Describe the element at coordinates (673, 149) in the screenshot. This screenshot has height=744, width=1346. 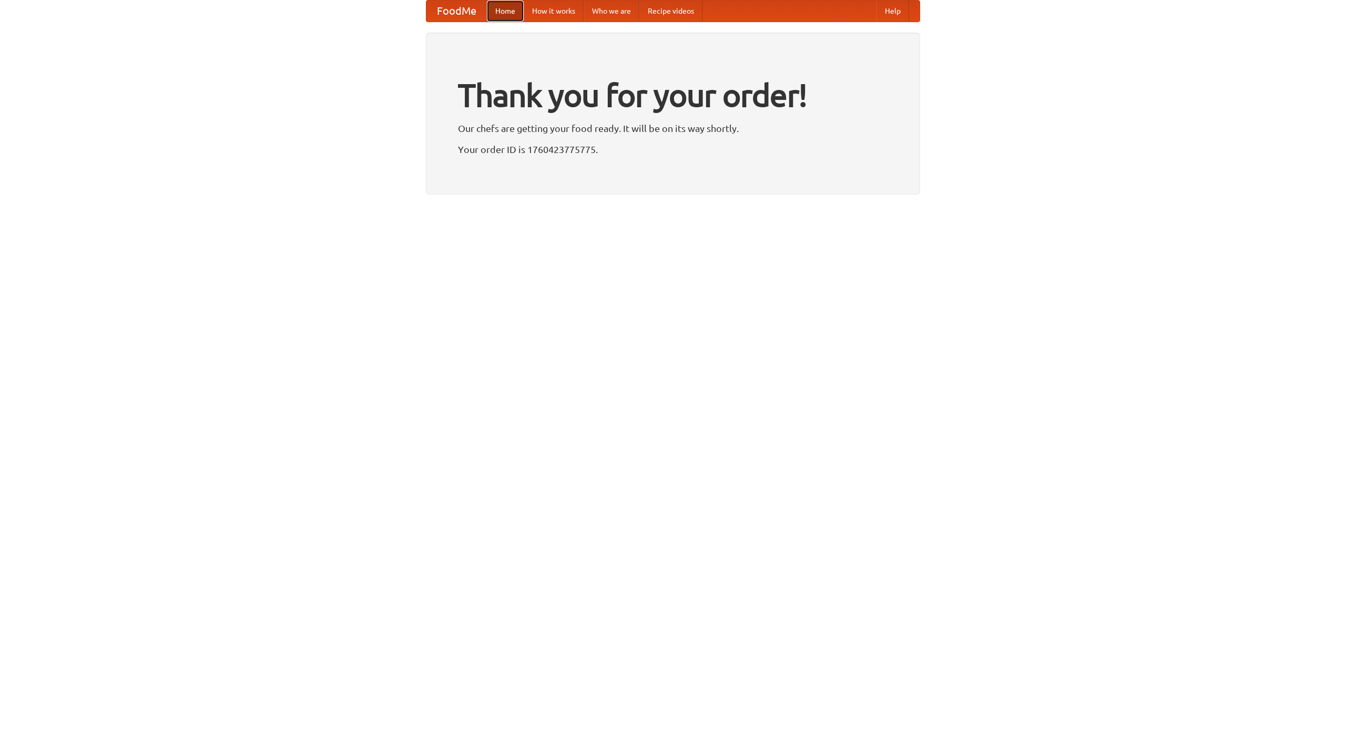
I see `p: Your order ID is 1760423775775.` at that location.